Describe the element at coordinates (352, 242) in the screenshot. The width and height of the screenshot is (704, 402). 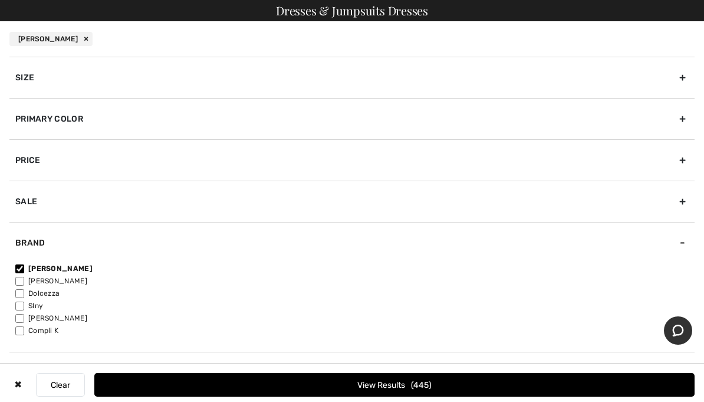
I see `div: Brand` at that location.